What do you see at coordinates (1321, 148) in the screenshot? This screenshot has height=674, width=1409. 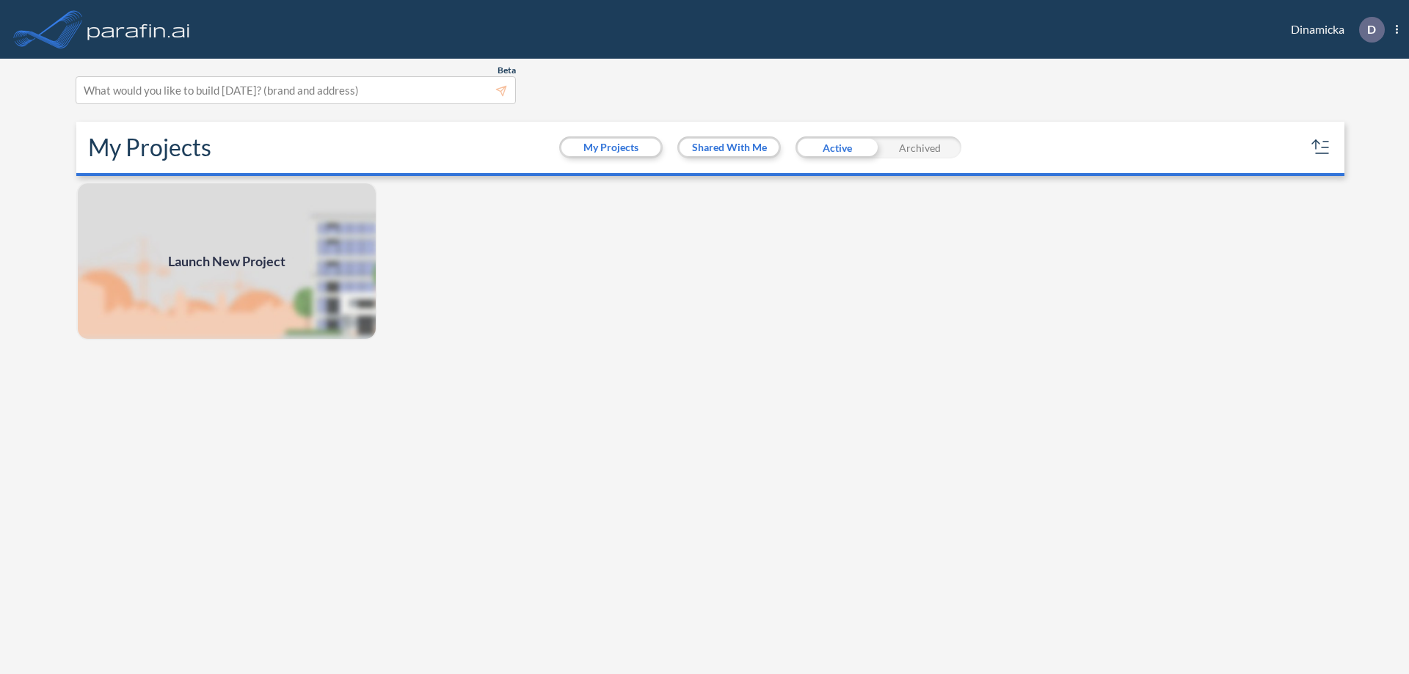 I see `button: sort` at bounding box center [1321, 148].